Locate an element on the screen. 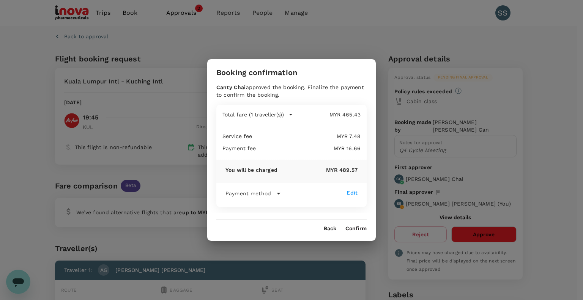  p: MYR 489.57 is located at coordinates (317, 170).